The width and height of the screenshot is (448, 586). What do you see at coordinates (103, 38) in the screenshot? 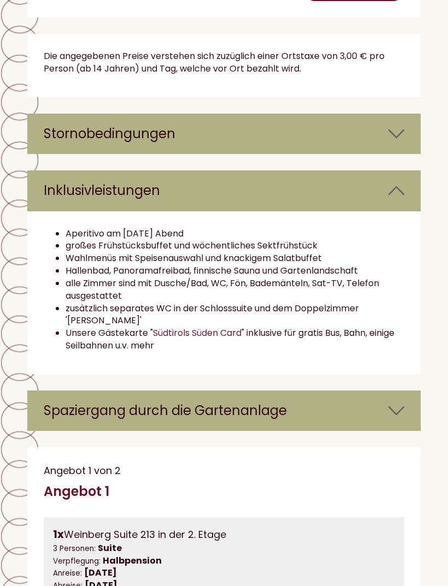
I see `div: Hotel Tenz` at bounding box center [103, 38].